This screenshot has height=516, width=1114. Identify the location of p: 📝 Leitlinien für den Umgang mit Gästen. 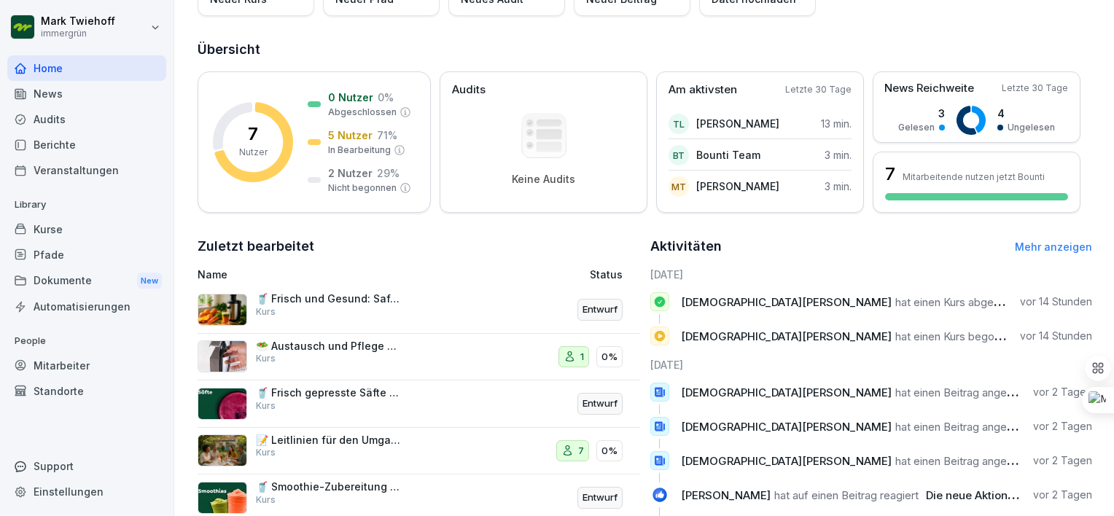
(329, 441).